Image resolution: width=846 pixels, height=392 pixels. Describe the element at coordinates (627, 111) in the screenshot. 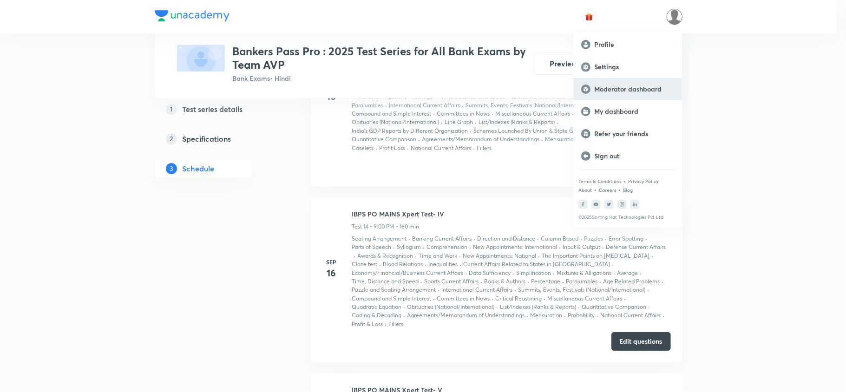

I see `a: My dashboard` at that location.